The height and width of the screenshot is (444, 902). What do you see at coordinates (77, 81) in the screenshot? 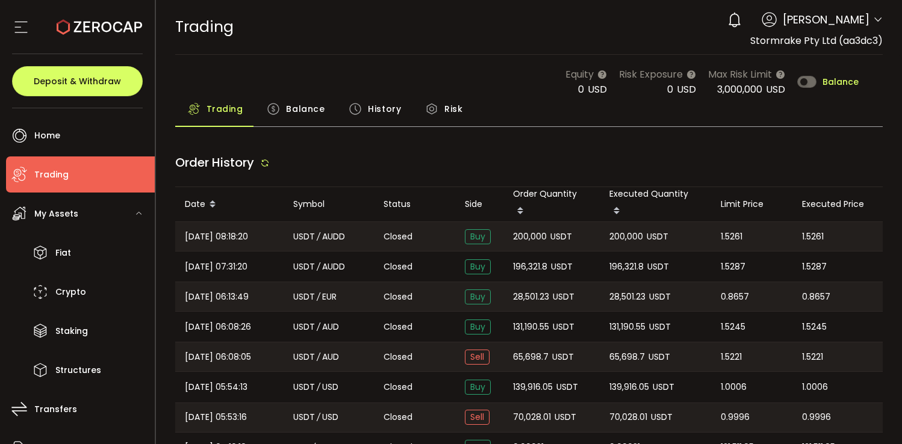
I see `span: Deposit & Withdraw` at bounding box center [77, 81].